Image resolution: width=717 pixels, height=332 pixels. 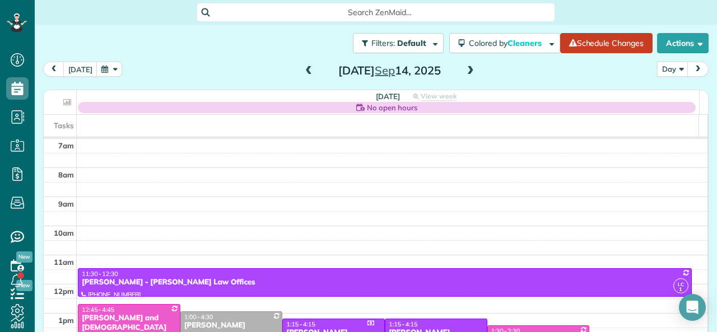 I want to click on span: 7am, so click(x=66, y=146).